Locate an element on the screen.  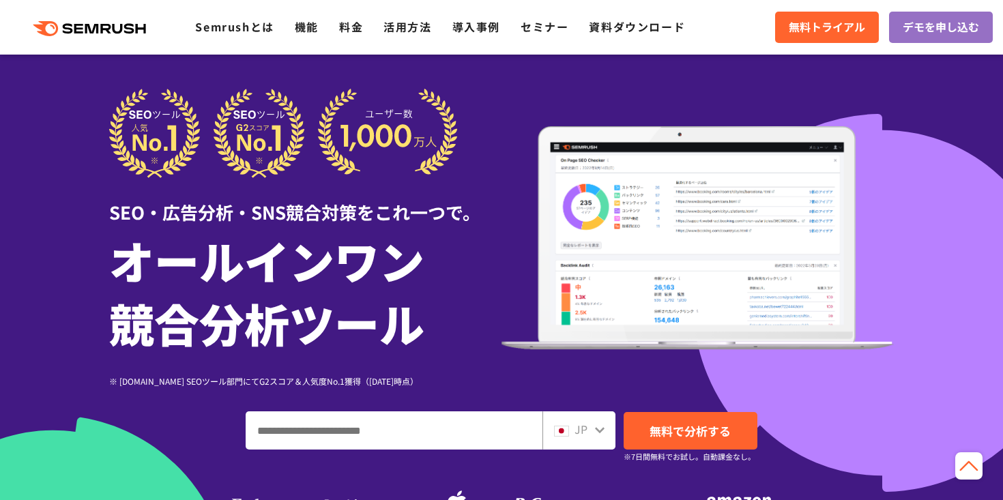
a: 機能 is located at coordinates (306, 27).